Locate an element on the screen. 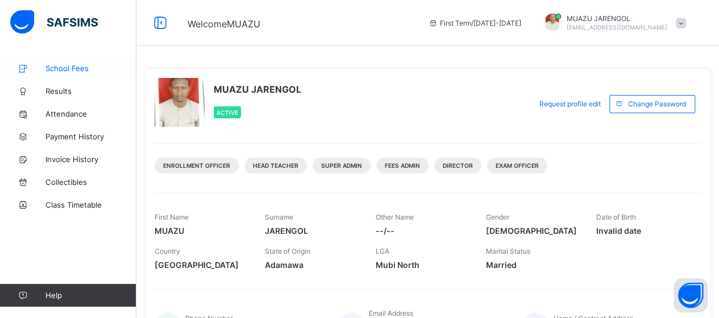 The image size is (719, 318). span: MUAZU is located at coordinates (201, 230).